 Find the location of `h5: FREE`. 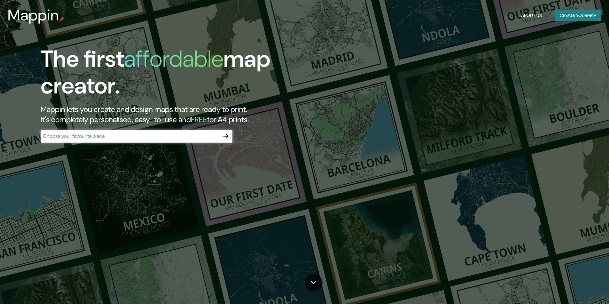

h5: FREE is located at coordinates (199, 119).